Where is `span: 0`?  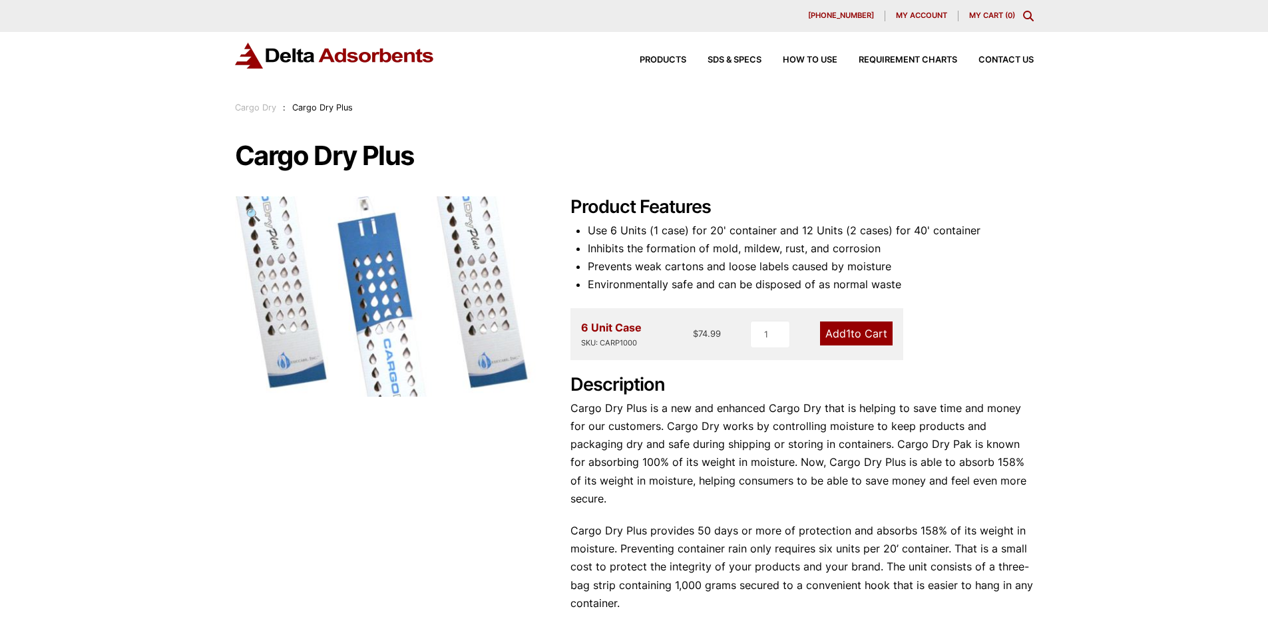 span: 0 is located at coordinates (1010, 15).